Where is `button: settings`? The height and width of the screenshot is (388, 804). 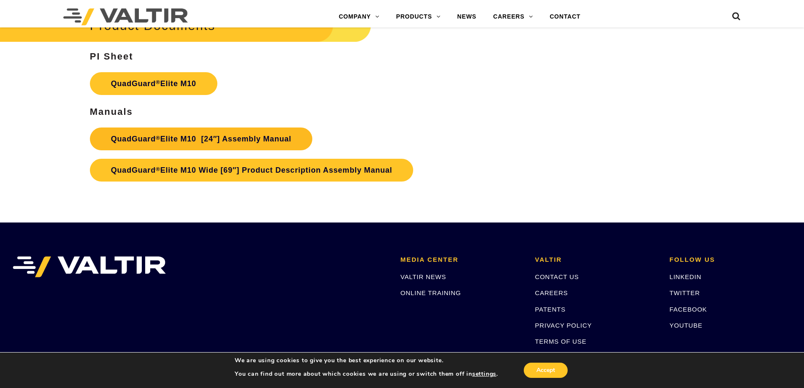 button: settings is located at coordinates (484, 374).